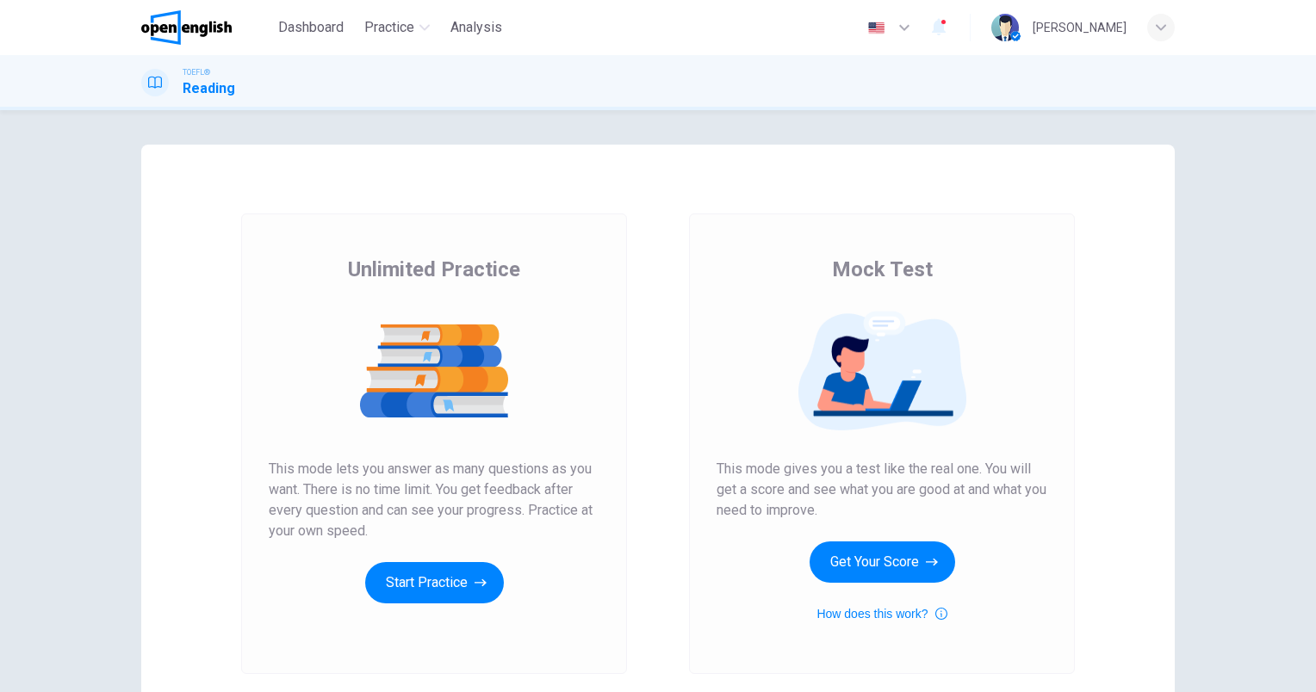 This screenshot has width=1316, height=692. I want to click on span: Unlimited Practice, so click(434, 270).